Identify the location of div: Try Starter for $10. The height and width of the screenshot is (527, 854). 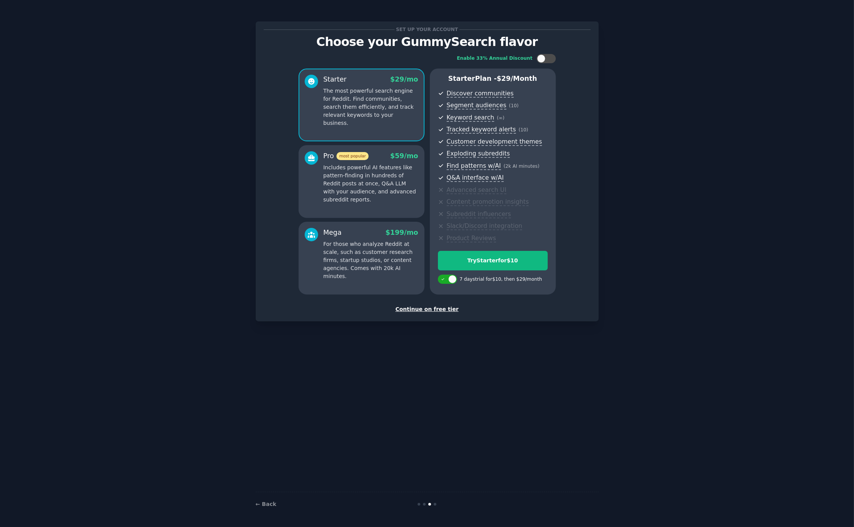
(493, 260).